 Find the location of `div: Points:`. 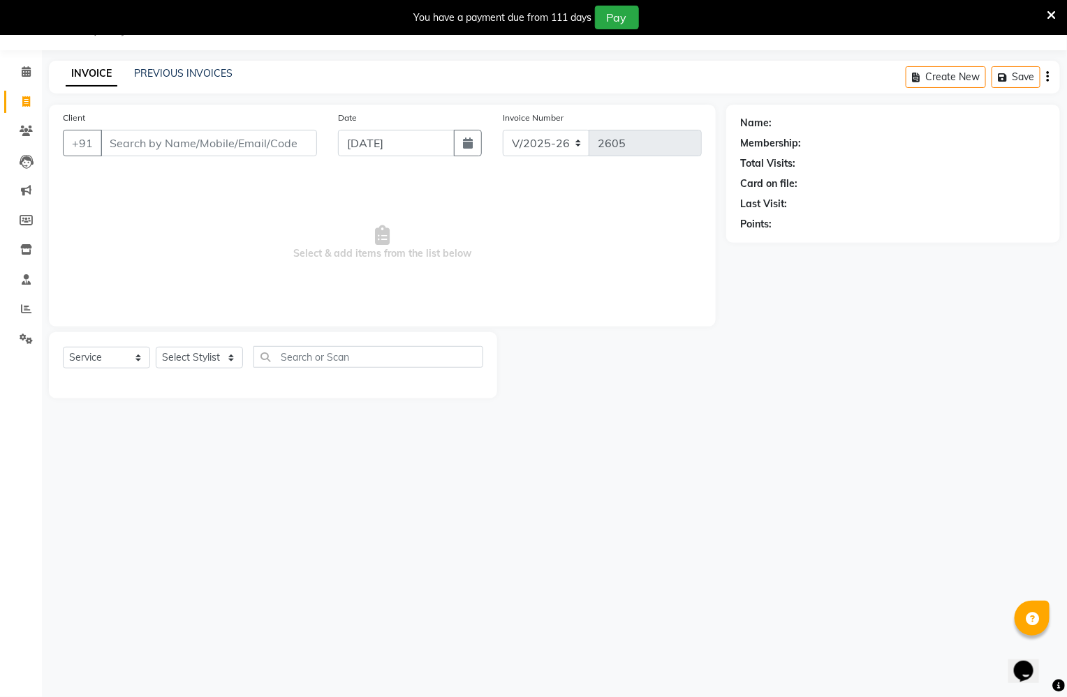

div: Points: is located at coordinates (755, 224).